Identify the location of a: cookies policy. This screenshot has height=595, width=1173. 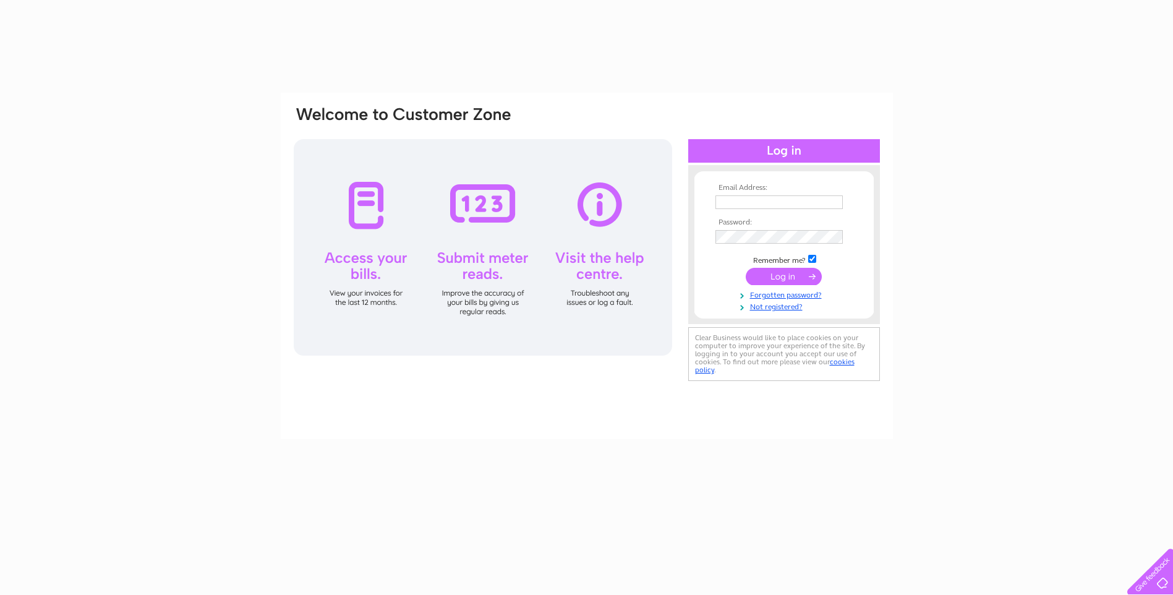
(775, 365).